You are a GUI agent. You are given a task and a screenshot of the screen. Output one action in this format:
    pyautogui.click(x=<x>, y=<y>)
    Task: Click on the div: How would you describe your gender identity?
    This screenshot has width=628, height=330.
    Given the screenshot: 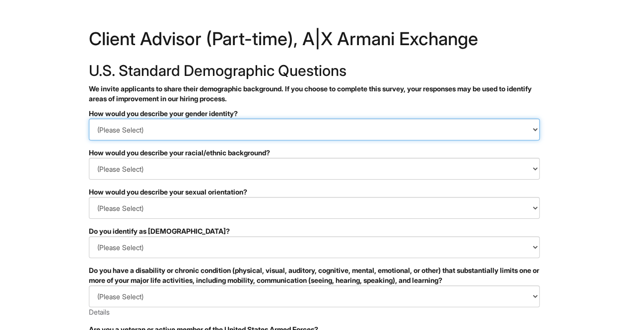 What is the action you would take?
    pyautogui.click(x=314, y=114)
    